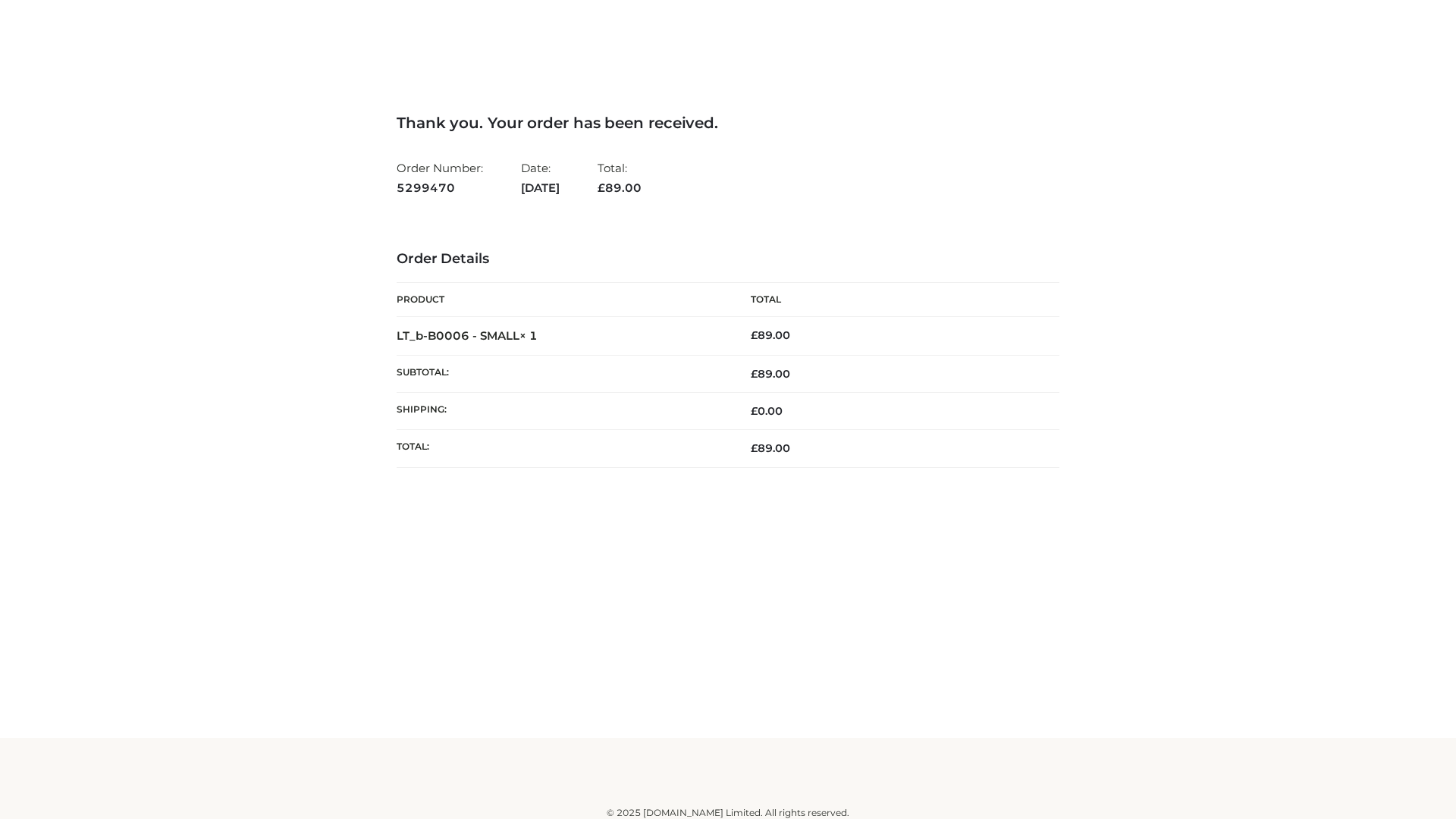 This screenshot has height=819, width=1456. I want to click on h3: Thank you. Your order has been received., so click(728, 123).